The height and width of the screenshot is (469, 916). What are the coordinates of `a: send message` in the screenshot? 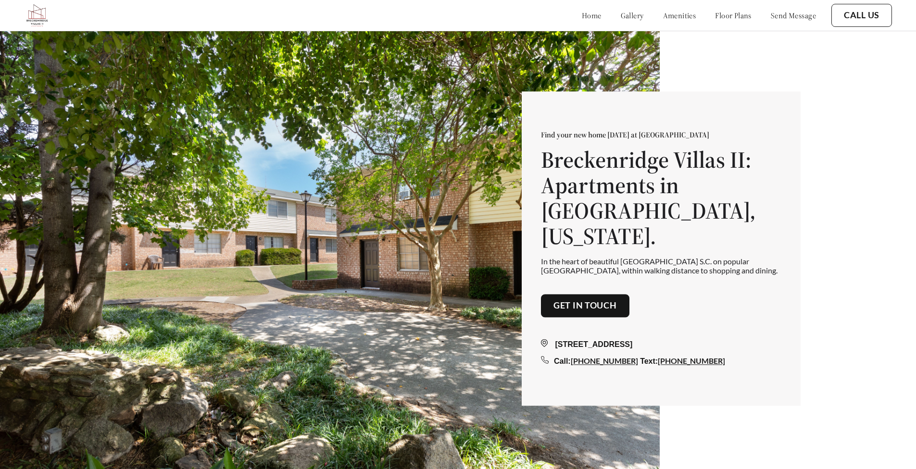 It's located at (794, 15).